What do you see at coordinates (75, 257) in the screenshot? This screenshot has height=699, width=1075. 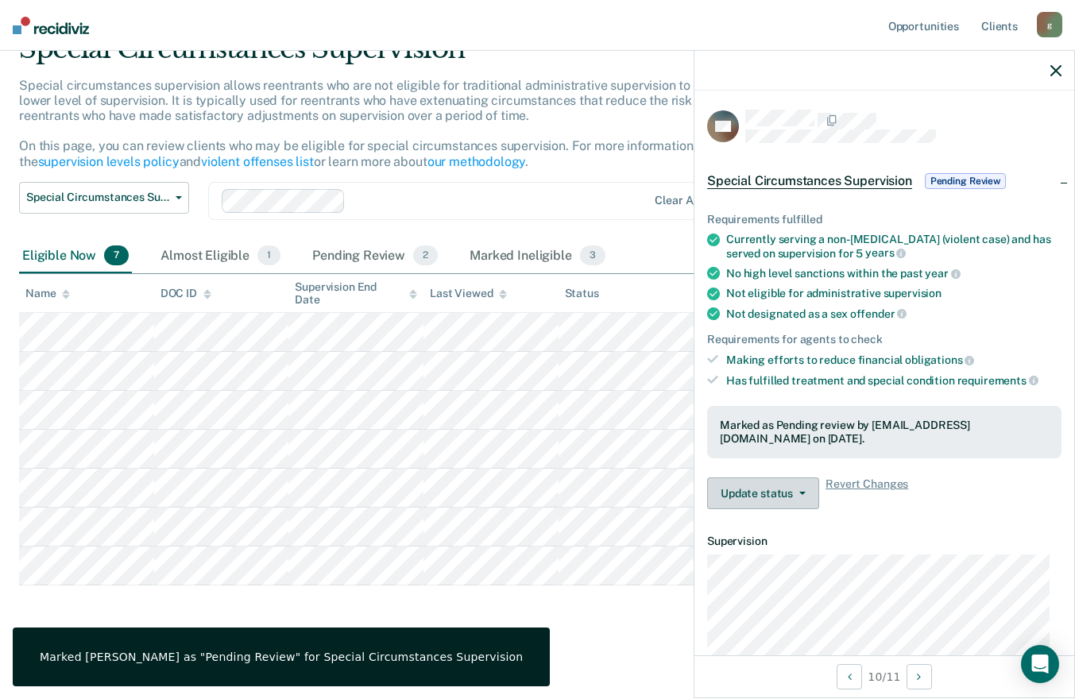 I see `div: Eligible Now` at bounding box center [75, 257].